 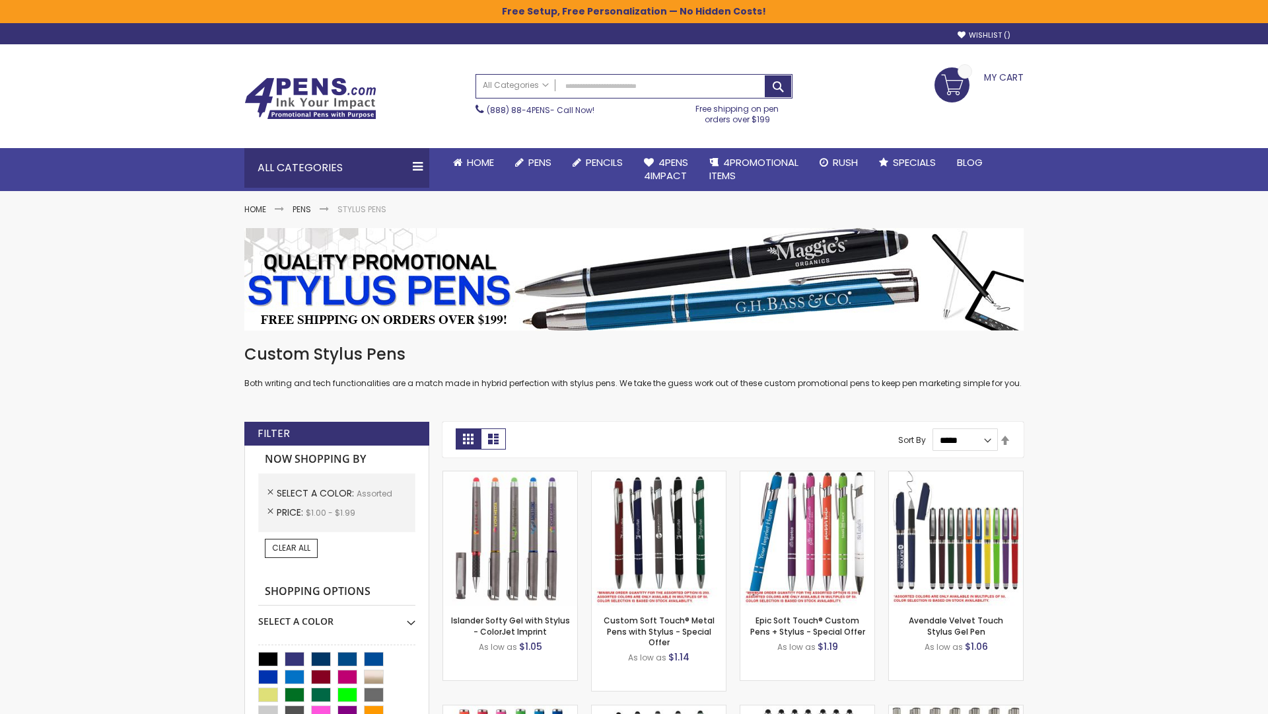 I want to click on img: 4Pens Custom Pens and Promotional Products, so click(x=311, y=98).